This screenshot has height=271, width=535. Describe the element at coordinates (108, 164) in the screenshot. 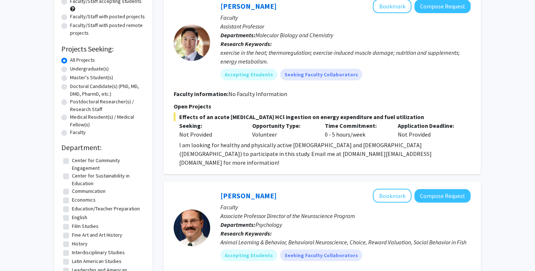

I see `label: Center for Community Engagement` at that location.